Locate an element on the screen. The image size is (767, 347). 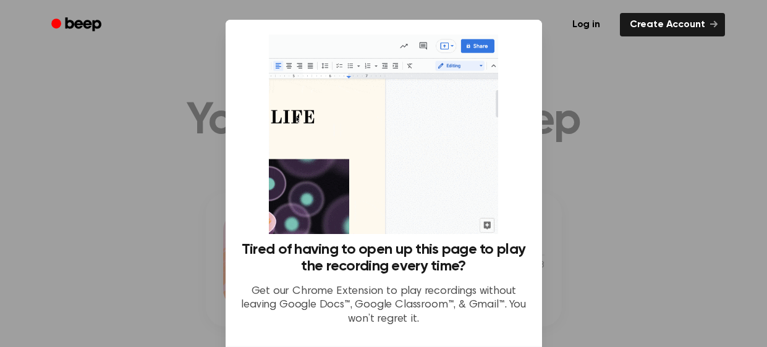
a: Beep is located at coordinates (77, 25).